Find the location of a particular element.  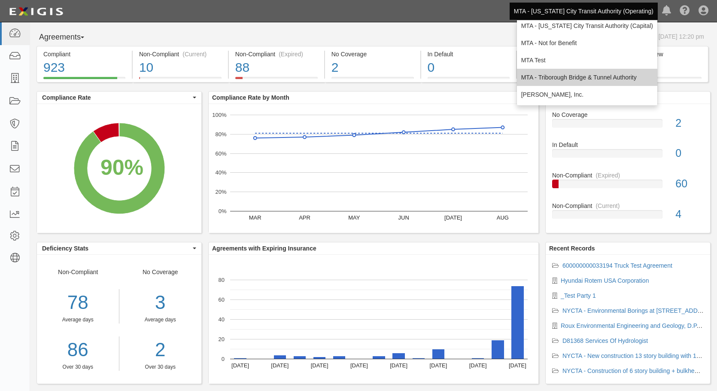

a: 600000000033194 Truck Test Agreement is located at coordinates (617, 265).